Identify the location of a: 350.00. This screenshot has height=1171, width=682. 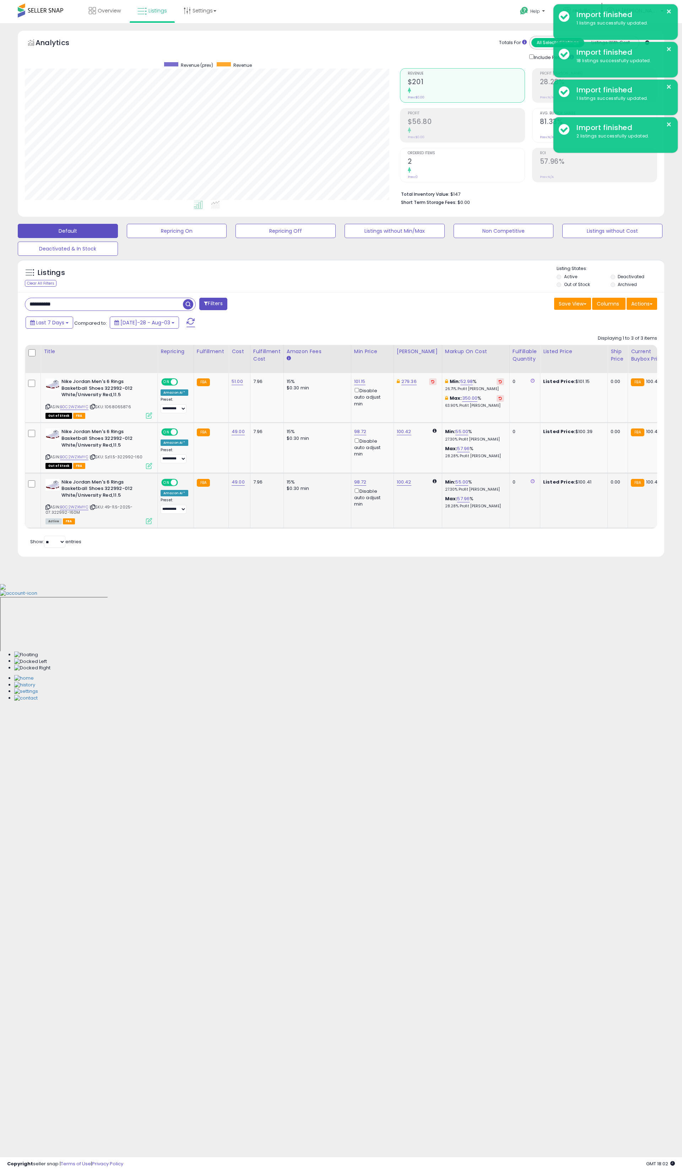
(470, 398).